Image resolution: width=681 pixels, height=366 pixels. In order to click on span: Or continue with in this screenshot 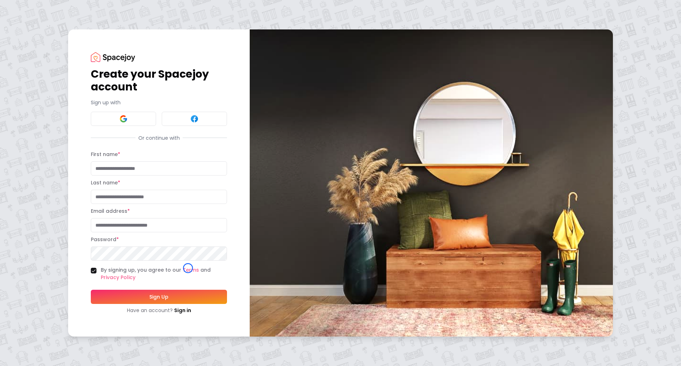, I will do `click(159, 138)`.